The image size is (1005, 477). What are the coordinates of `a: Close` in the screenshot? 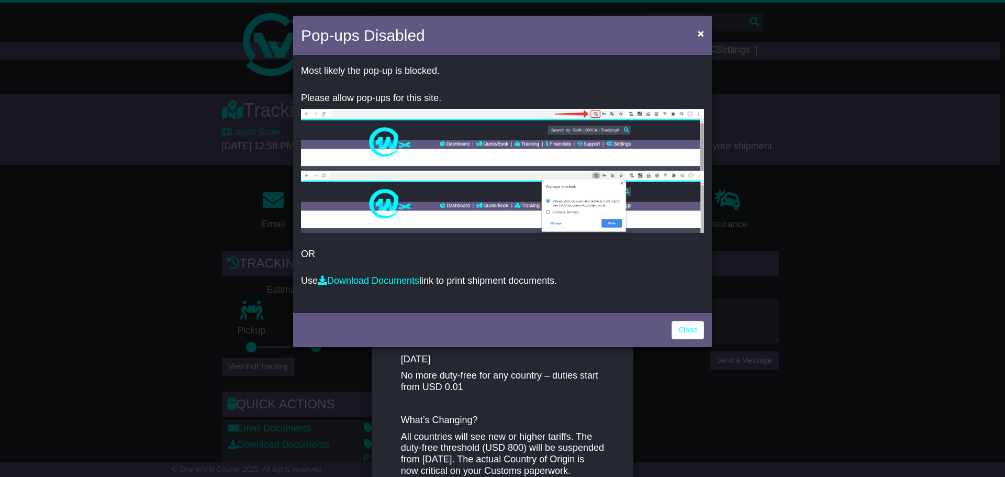 It's located at (688, 330).